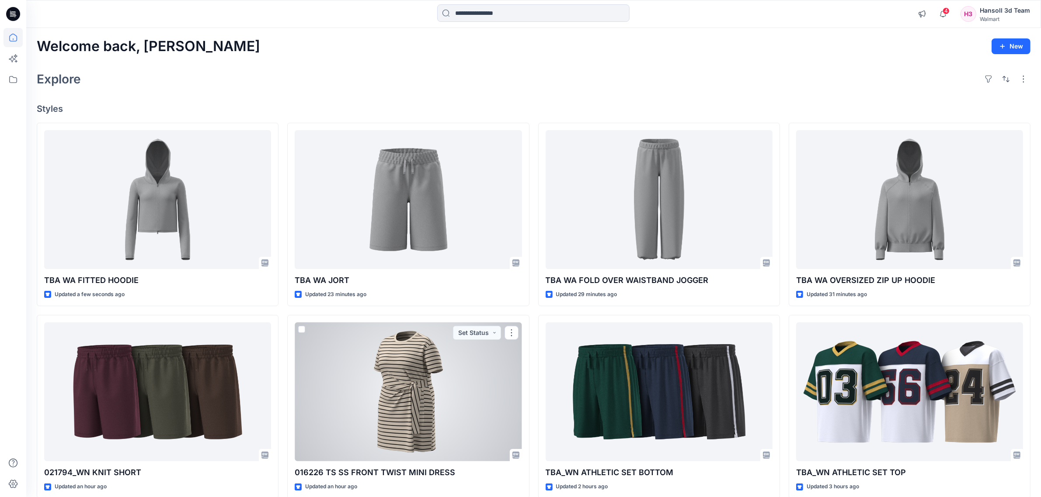  Describe the element at coordinates (157, 281) in the screenshot. I see `p: TBA WA FITTED HOODIE` at that location.